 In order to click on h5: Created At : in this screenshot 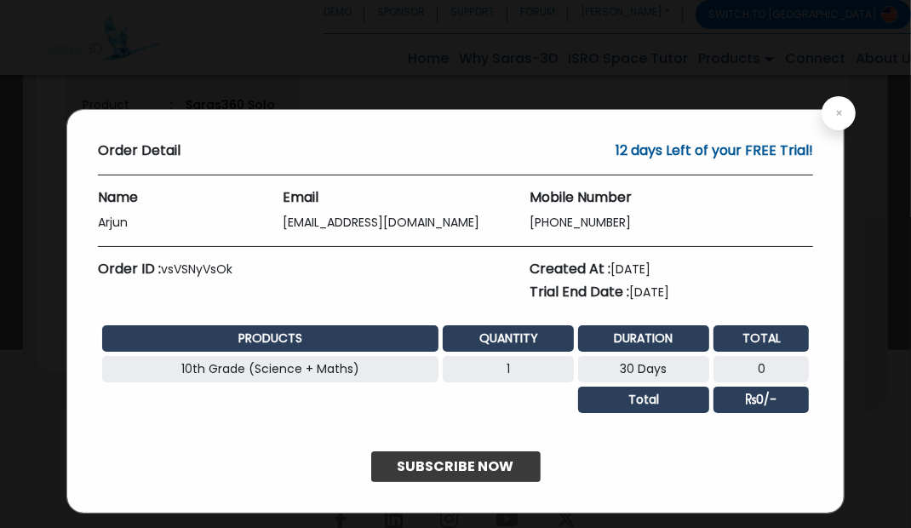, I will do `click(672, 268)`.